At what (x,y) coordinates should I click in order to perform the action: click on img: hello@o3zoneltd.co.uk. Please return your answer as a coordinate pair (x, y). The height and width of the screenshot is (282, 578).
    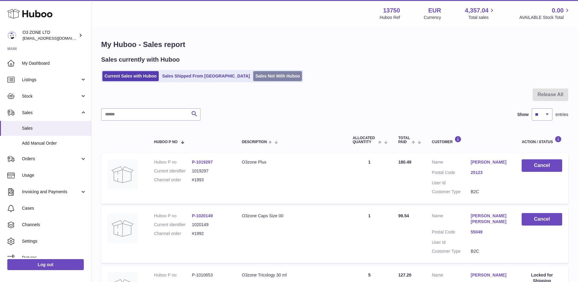
    Looking at the image, I should click on (12, 35).